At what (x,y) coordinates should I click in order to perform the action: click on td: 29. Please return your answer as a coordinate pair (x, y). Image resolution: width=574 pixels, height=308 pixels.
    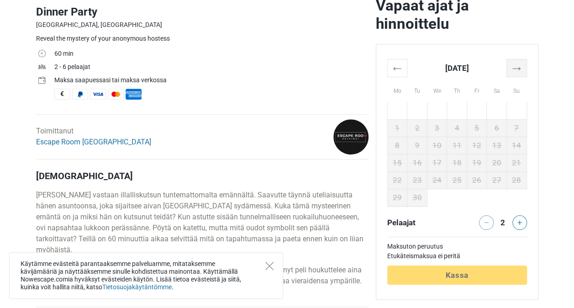
    Looking at the image, I should click on (397, 197).